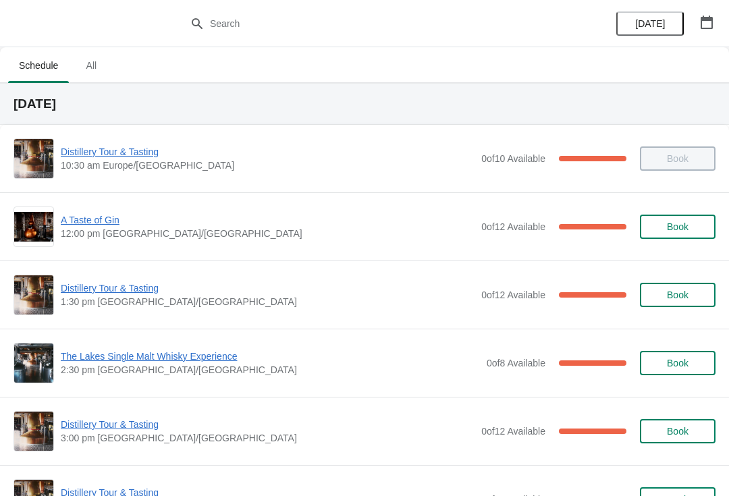 The image size is (729, 496). What do you see at coordinates (267, 220) in the screenshot?
I see `span: A Taste of Gin` at bounding box center [267, 220].